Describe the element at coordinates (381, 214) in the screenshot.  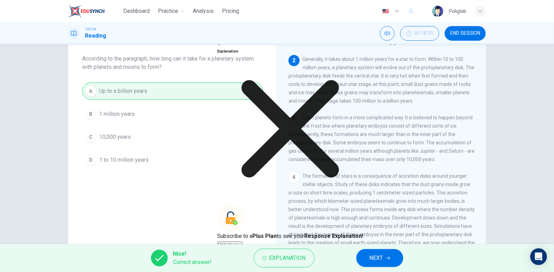
I see `span: The formation of stars is a consequence of accretion disks around younger stellar objects. Study ...` at that location.